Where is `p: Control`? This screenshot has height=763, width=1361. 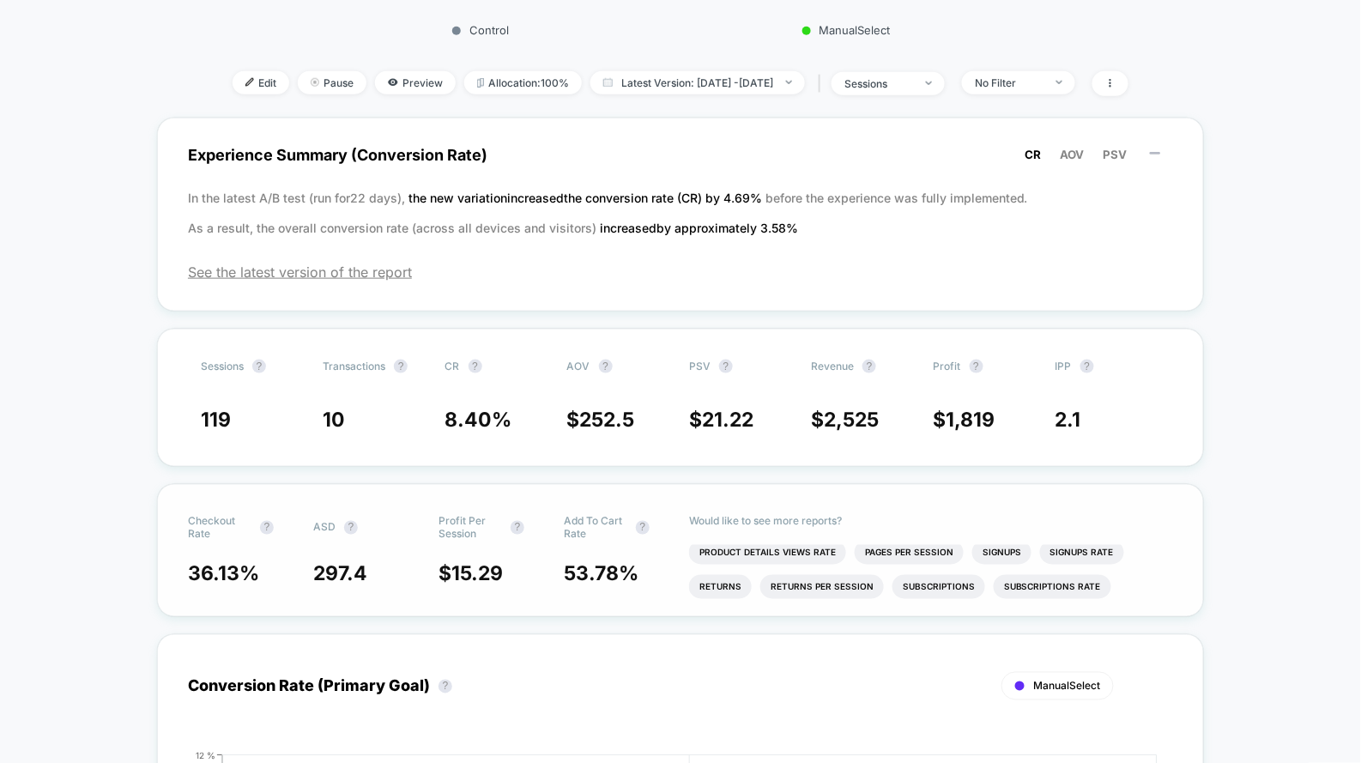
p: Control is located at coordinates (481, 30).